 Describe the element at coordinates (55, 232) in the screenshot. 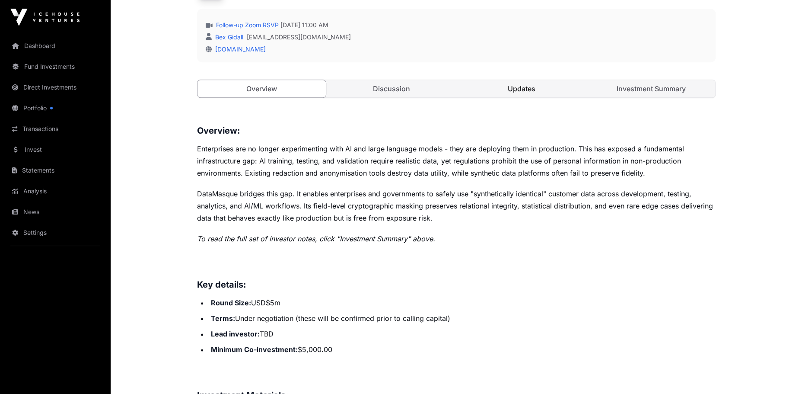

I see `a: Settings` at that location.